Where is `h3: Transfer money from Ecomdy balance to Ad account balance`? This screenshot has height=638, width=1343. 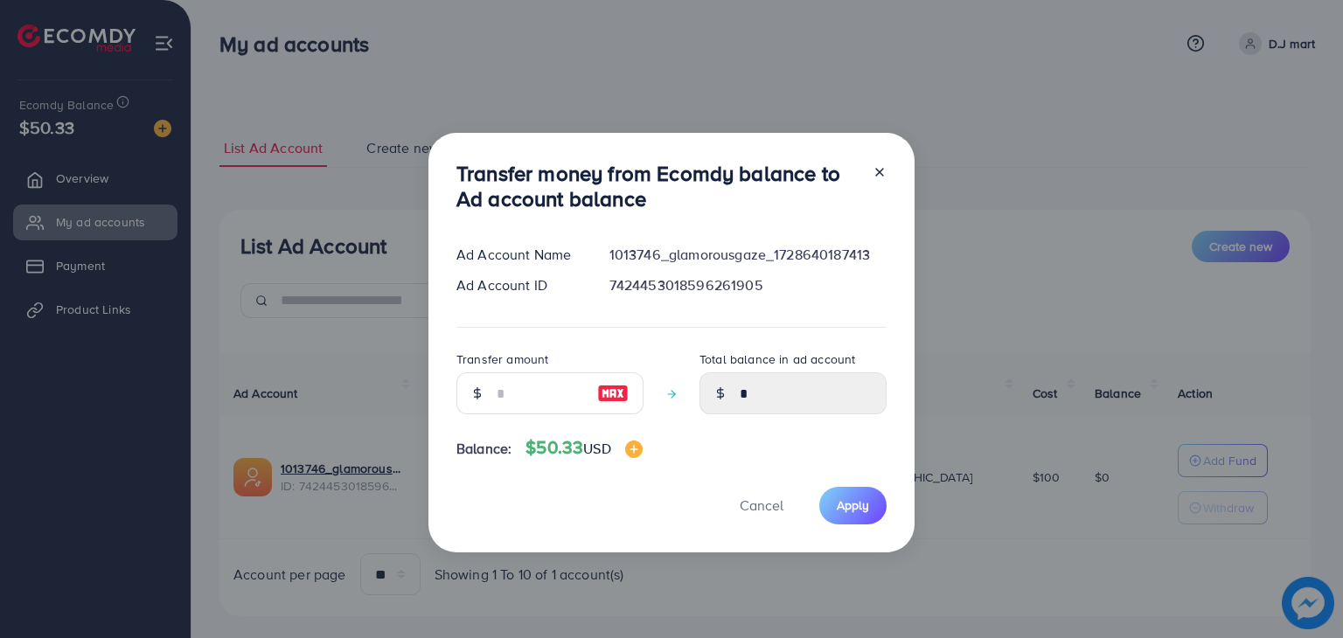
h3: Transfer money from Ecomdy balance to Ad account balance is located at coordinates (657, 186).